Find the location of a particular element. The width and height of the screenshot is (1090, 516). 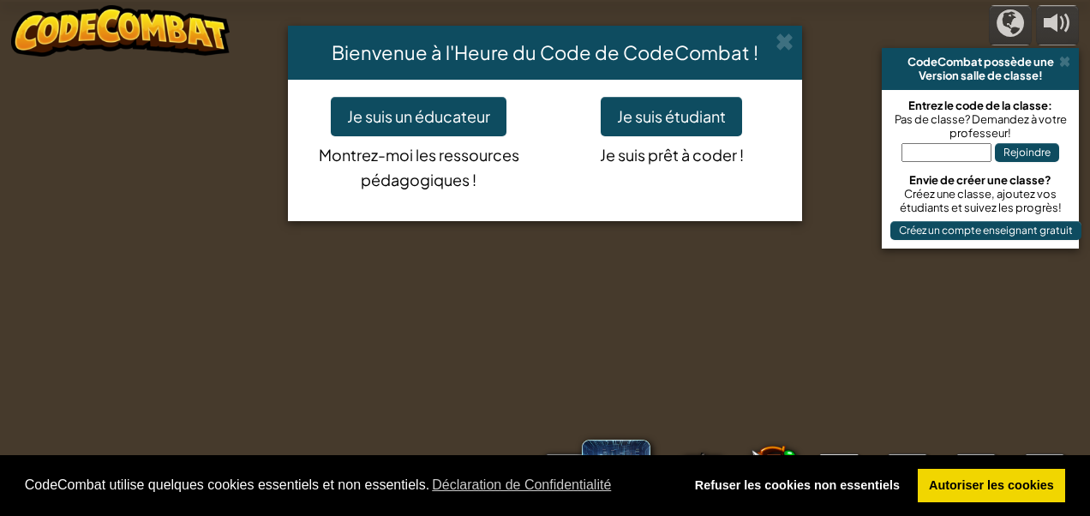

a: allow cookies is located at coordinates (991, 486).